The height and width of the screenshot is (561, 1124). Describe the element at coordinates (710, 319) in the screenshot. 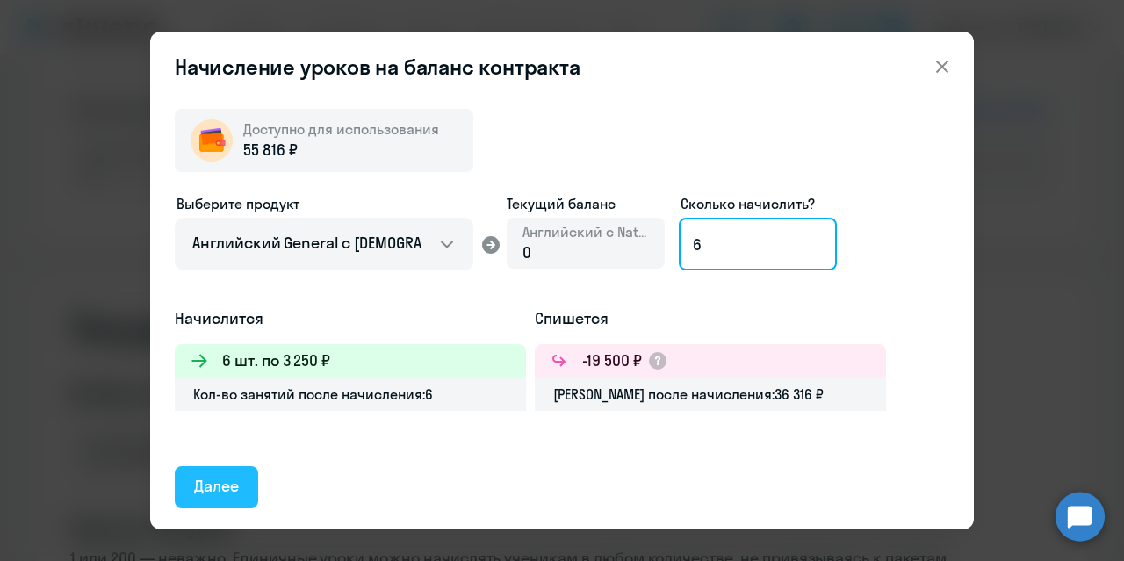

I see `h5: Спишется` at that location.